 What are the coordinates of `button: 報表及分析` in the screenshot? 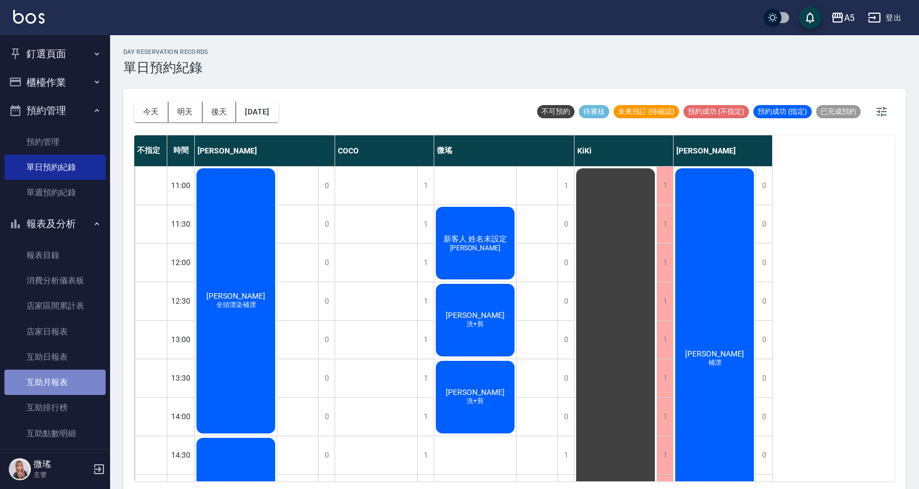 It's located at (55, 224).